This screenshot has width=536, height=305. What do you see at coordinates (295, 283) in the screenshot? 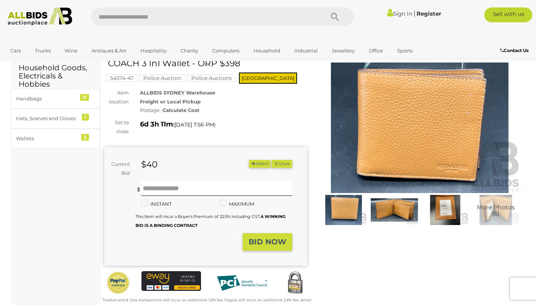
I see `img: Secured by Rapid SSL` at bounding box center [295, 283].